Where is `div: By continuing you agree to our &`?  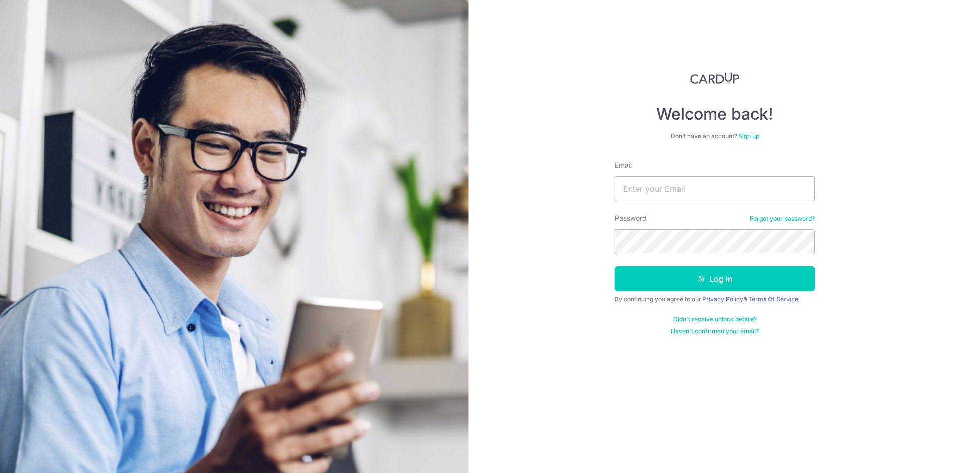
div: By continuing you agree to our & is located at coordinates (715, 299).